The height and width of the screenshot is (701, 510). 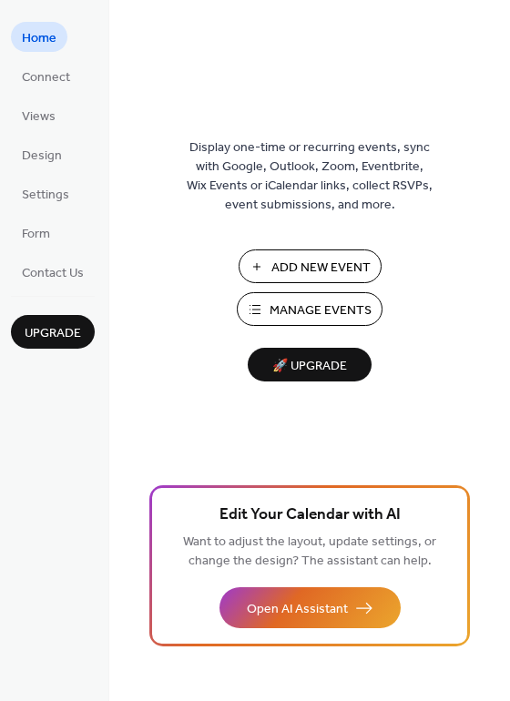 I want to click on span: Settings, so click(x=46, y=195).